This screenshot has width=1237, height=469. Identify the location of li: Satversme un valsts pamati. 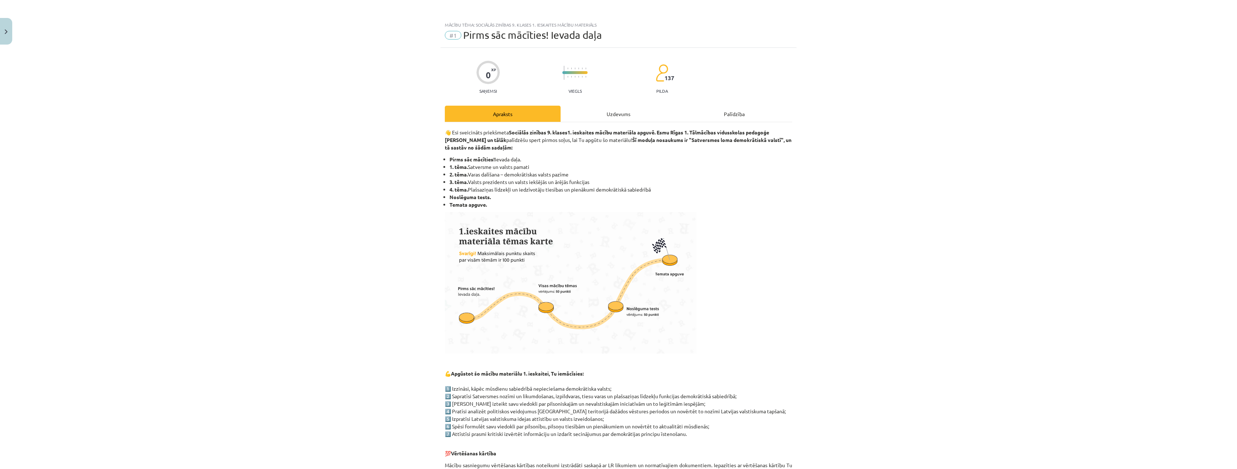
(621, 167).